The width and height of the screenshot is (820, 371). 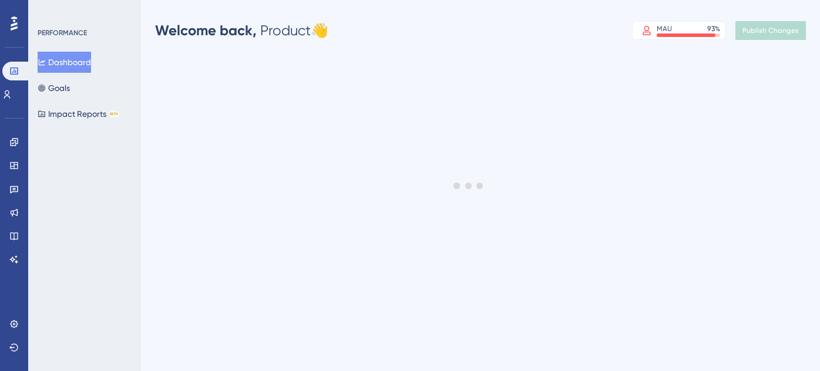 I want to click on div: BETA, so click(x=114, y=114).